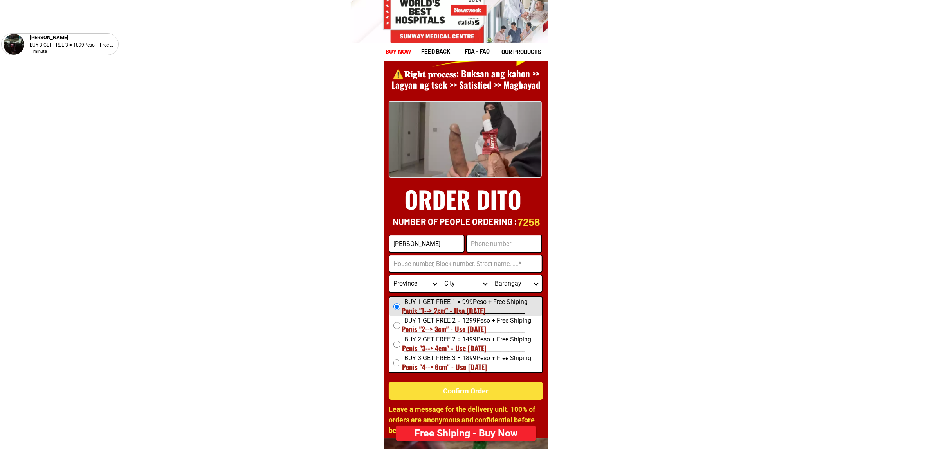 This screenshot has width=932, height=449. What do you see at coordinates (397, 307) in the screenshot?
I see `input: BUY 1 GET FREE 1 = 999Peso + Free Shiping ____________________________________________` at bounding box center [397, 307].